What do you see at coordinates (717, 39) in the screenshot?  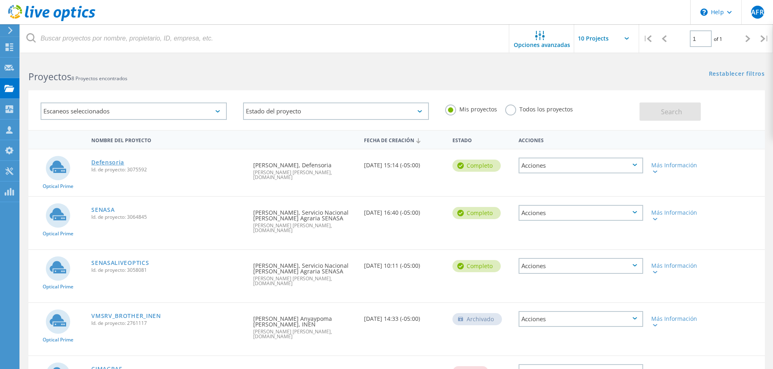 I see `span: of 1` at bounding box center [717, 39].